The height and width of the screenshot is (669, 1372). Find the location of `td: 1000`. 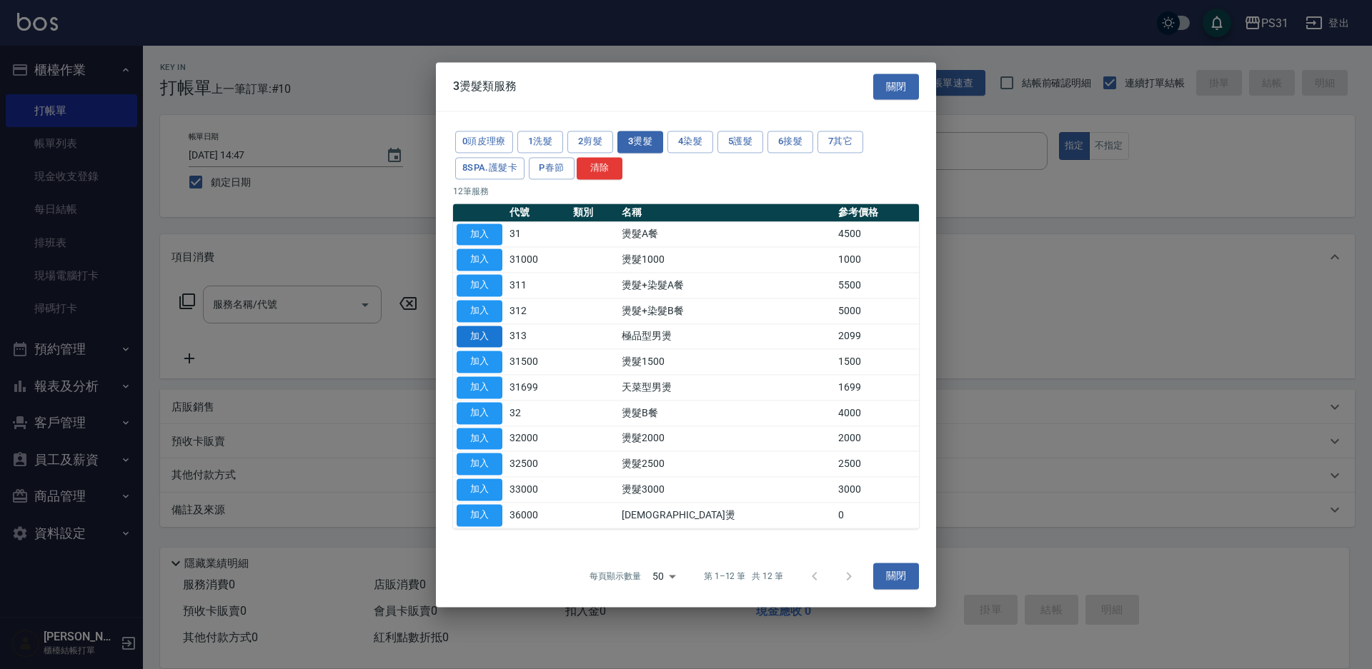

td: 1000 is located at coordinates (877, 260).